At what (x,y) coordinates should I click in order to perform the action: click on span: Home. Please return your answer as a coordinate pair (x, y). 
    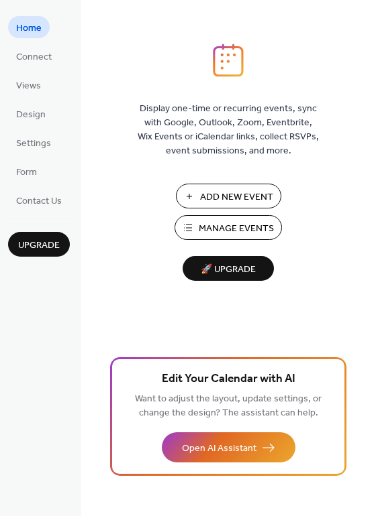
    Looking at the image, I should click on (29, 28).